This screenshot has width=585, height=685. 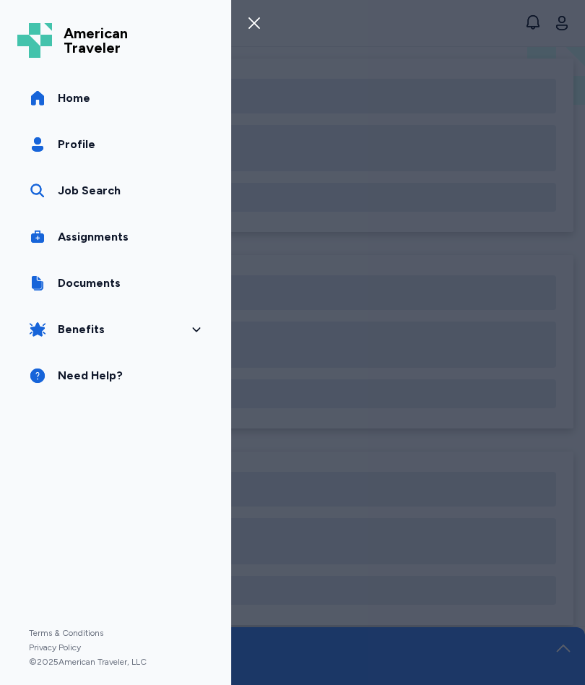 What do you see at coordinates (35, 40) in the screenshot?
I see `img: Logo` at bounding box center [35, 40].